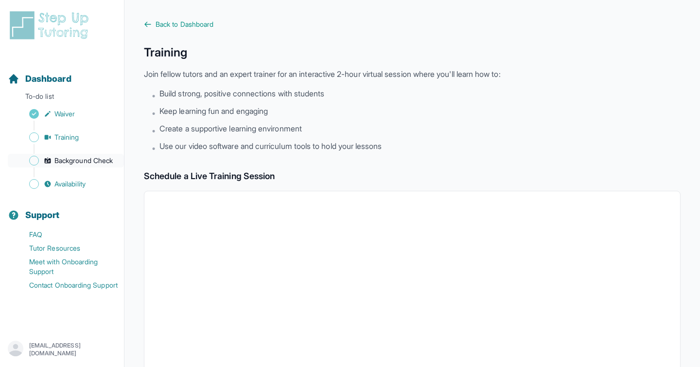 This screenshot has width=700, height=367. I want to click on a: Availability, so click(66, 184).